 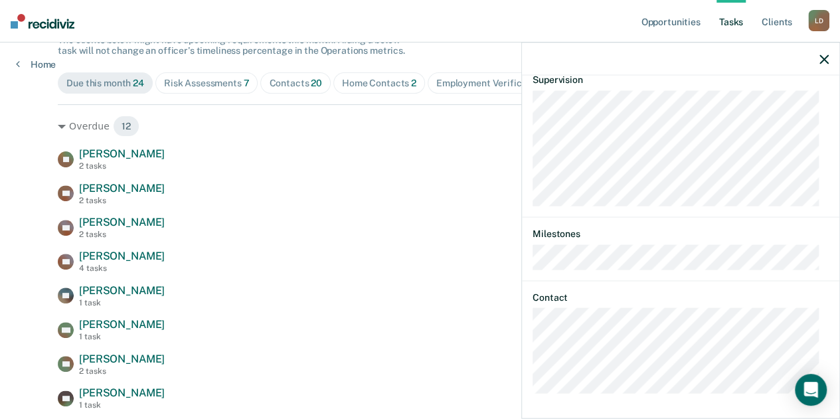 What do you see at coordinates (681, 297) in the screenshot?
I see `dt: Contact` at bounding box center [681, 297].